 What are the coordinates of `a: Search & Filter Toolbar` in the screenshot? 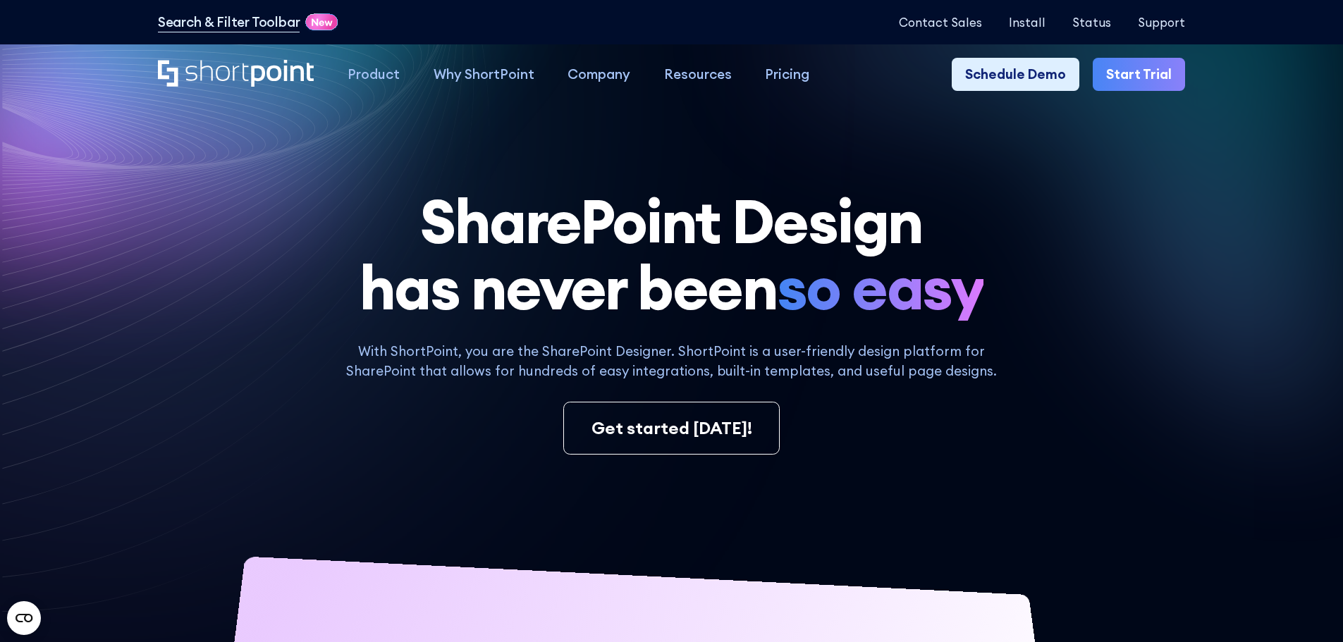 It's located at (229, 22).